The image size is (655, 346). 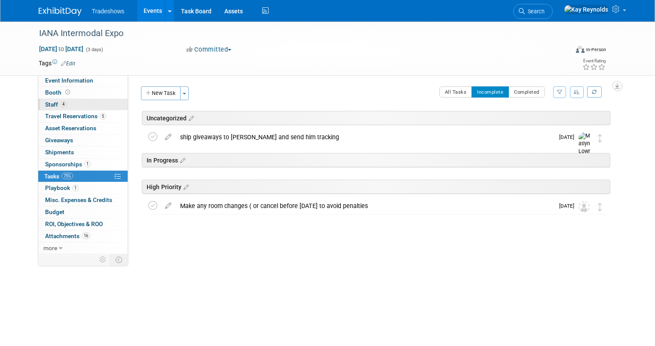 What do you see at coordinates (161, 93) in the screenshot?
I see `button: New Task` at bounding box center [161, 93].